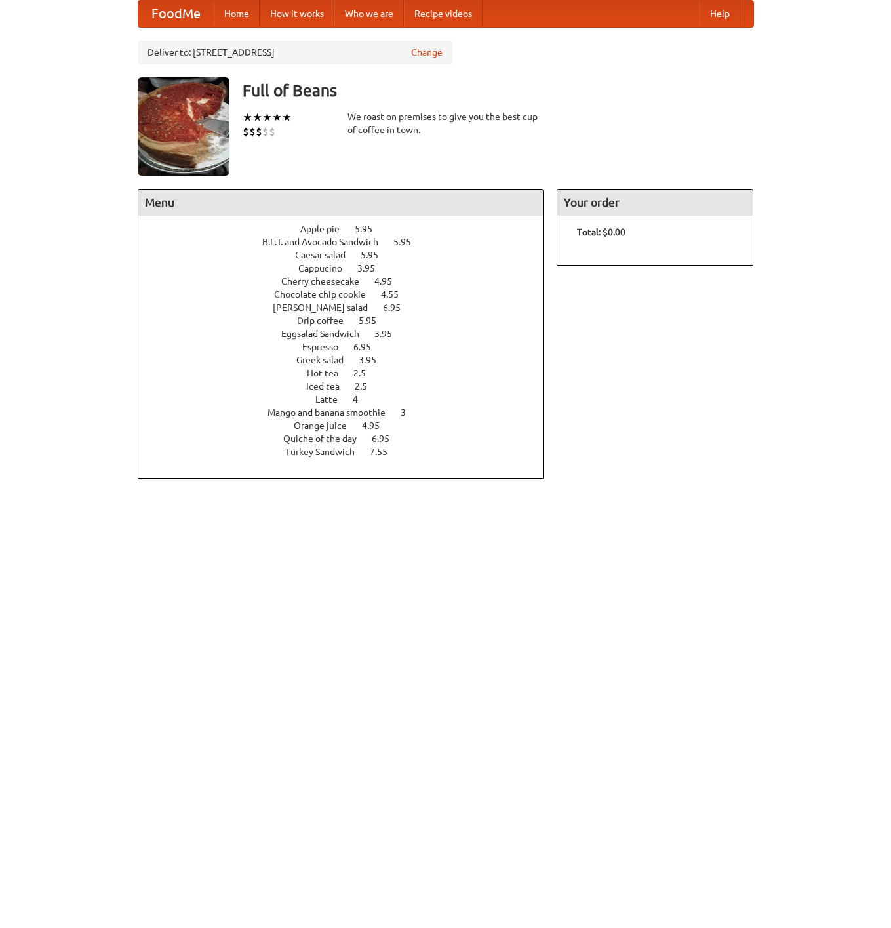 Image resolution: width=891 pixels, height=928 pixels. What do you see at coordinates (327, 334) in the screenshot?
I see `span: Eggsalad Sandwich` at bounding box center [327, 334].